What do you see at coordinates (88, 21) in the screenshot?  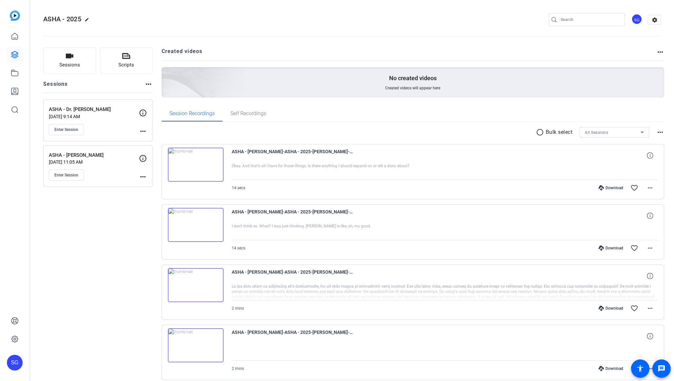 I see `mat-icon: edit` at bounding box center [88, 21].